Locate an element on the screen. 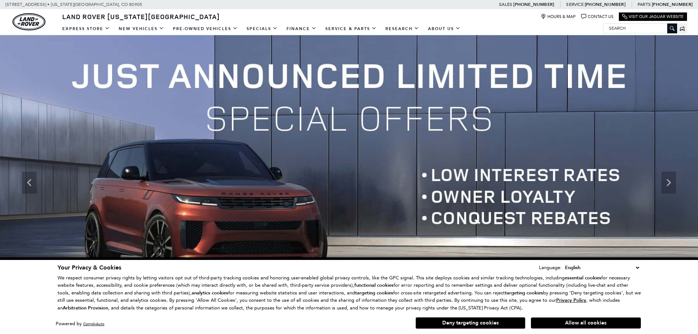  span: Parts is located at coordinates (644, 4).